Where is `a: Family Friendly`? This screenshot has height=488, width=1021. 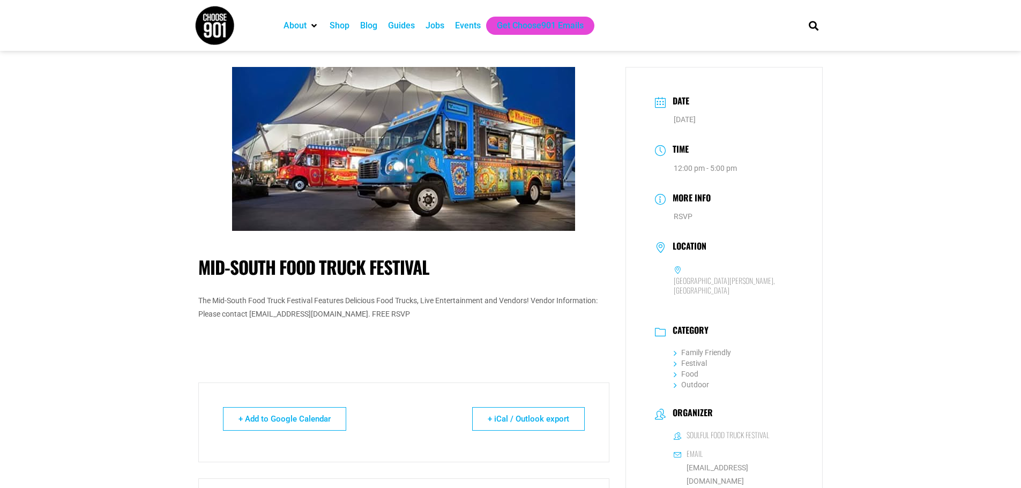
a: Family Friendly is located at coordinates (702, 353).